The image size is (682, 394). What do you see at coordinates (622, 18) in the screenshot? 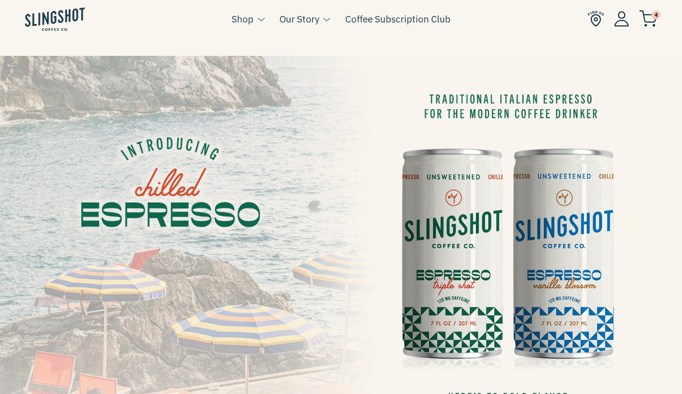
I see `img: Account` at bounding box center [622, 18].